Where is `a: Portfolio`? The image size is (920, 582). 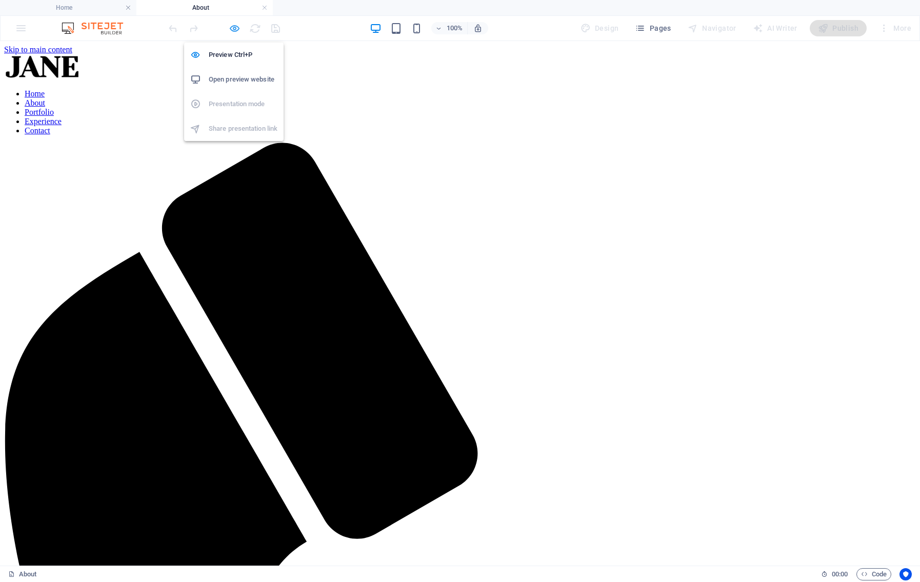 a: Portfolio is located at coordinates (39, 71).